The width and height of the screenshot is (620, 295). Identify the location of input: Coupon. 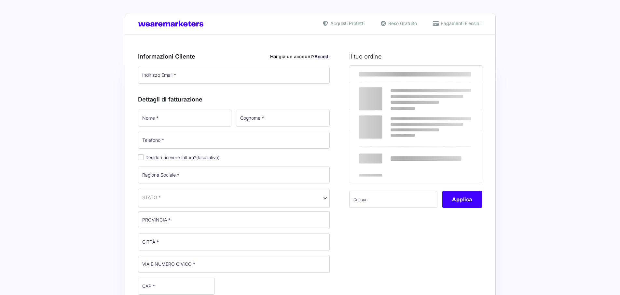
(393, 199).